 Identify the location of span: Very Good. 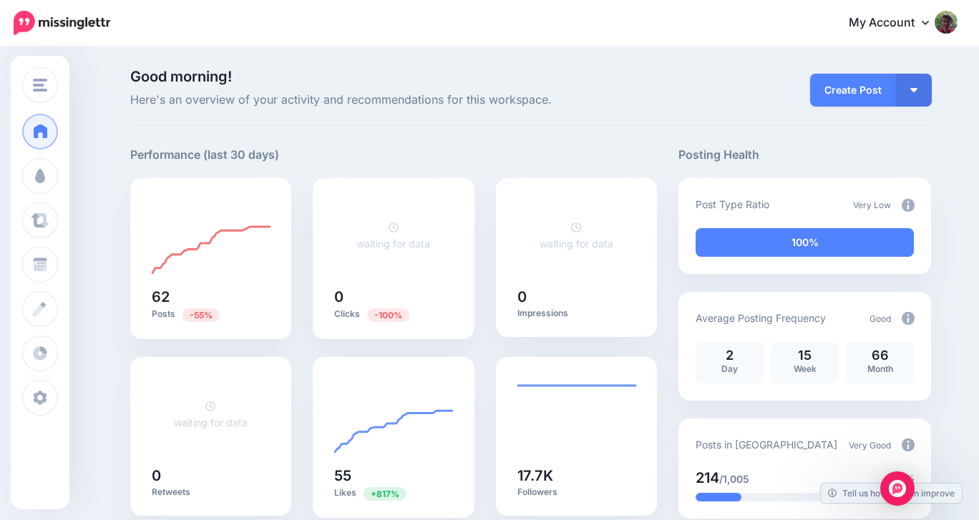
(869, 445).